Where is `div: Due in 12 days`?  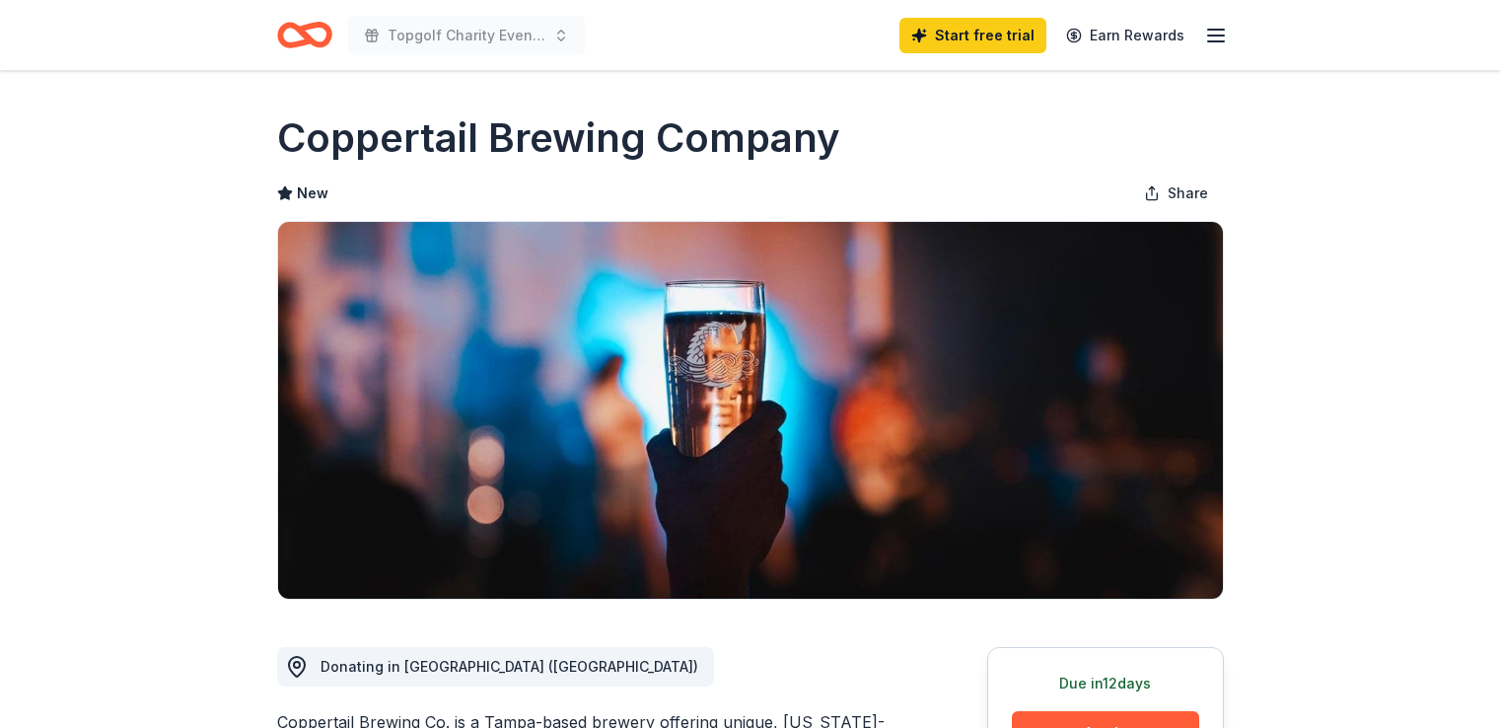
div: Due in 12 days is located at coordinates (1105, 683).